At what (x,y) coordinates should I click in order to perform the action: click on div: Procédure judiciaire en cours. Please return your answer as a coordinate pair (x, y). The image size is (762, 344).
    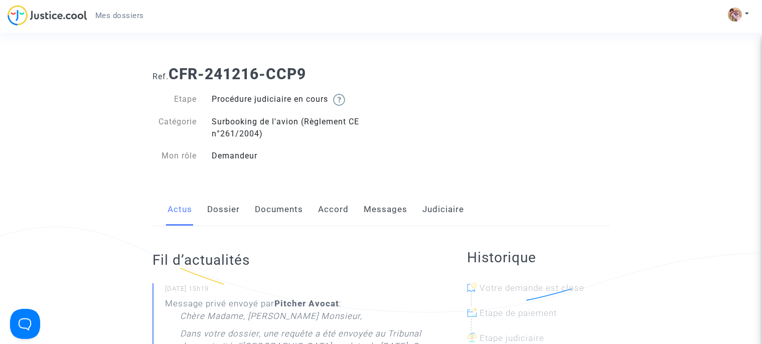
    Looking at the image, I should click on (292, 99).